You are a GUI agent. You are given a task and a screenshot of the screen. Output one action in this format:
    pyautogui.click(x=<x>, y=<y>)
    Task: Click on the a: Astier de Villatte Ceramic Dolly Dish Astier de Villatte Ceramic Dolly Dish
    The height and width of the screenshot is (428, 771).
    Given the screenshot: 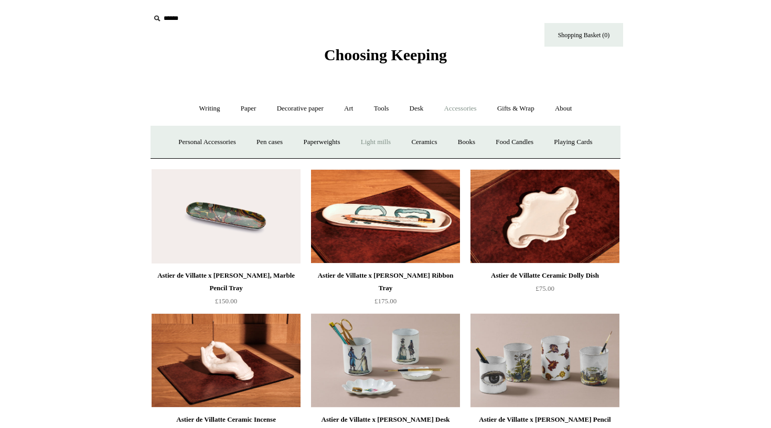 What is the action you would take?
    pyautogui.click(x=545, y=217)
    